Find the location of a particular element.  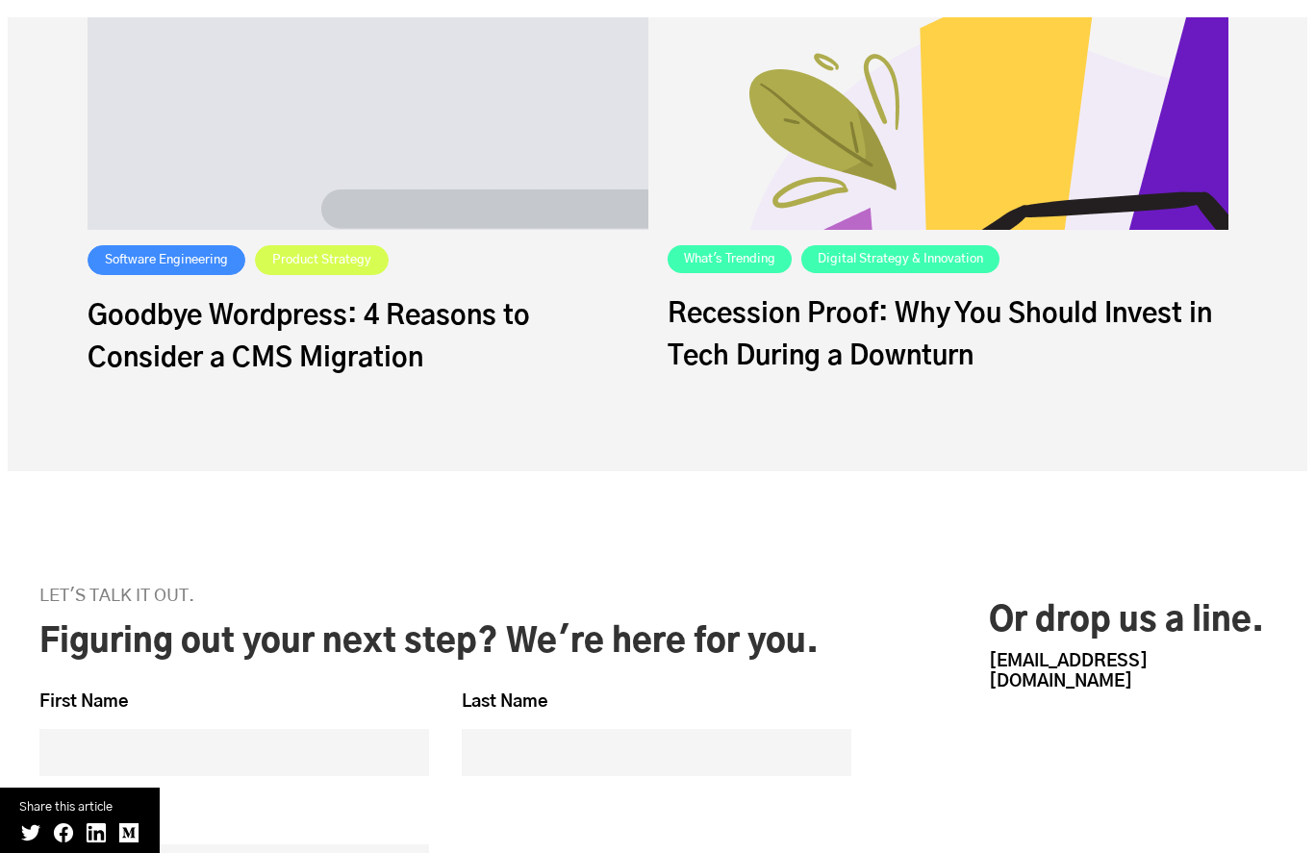

a: Product Strategy is located at coordinates (321, 260).